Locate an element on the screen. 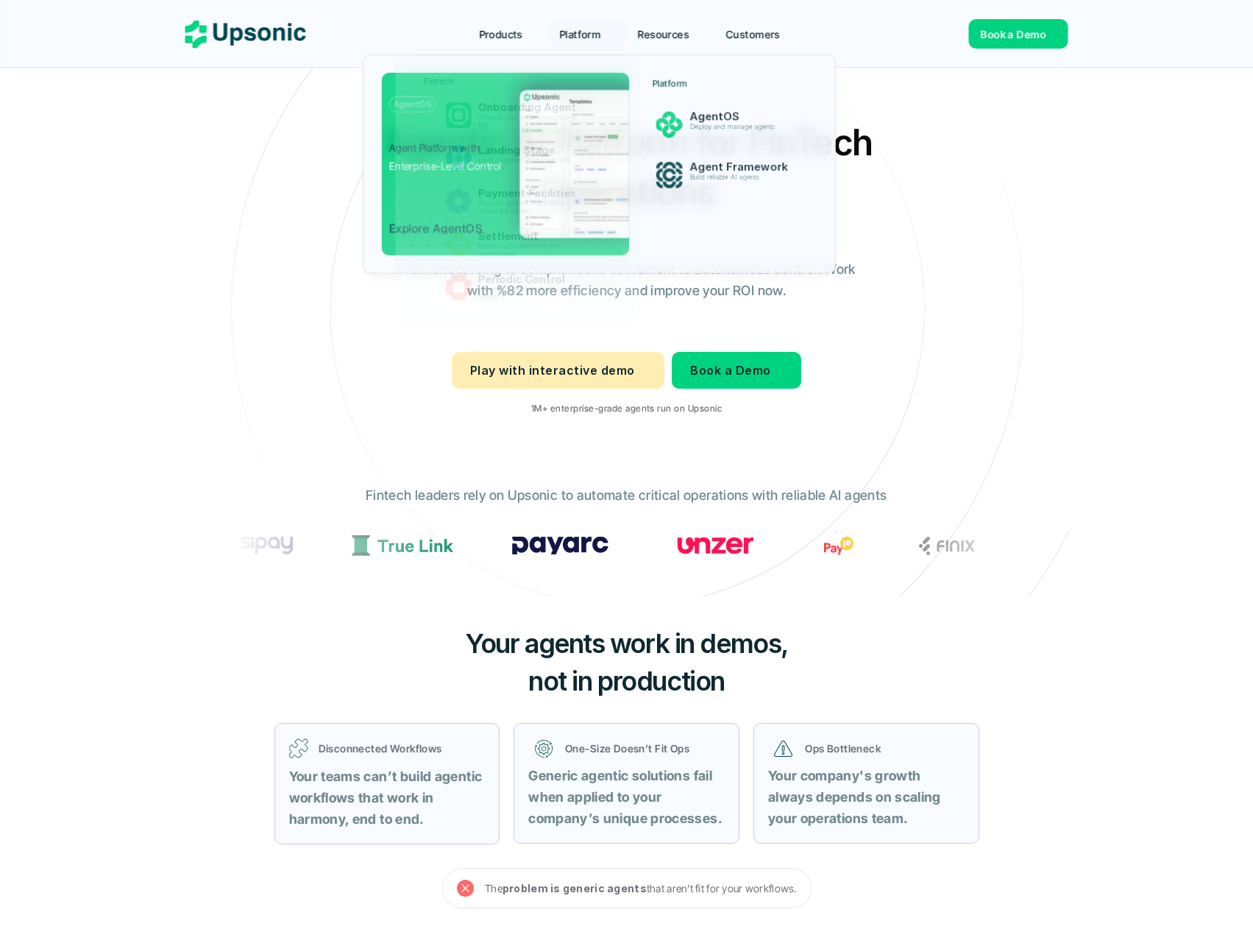 This screenshot has height=935, width=1253. p: Fintech is located at coordinates (439, 82).